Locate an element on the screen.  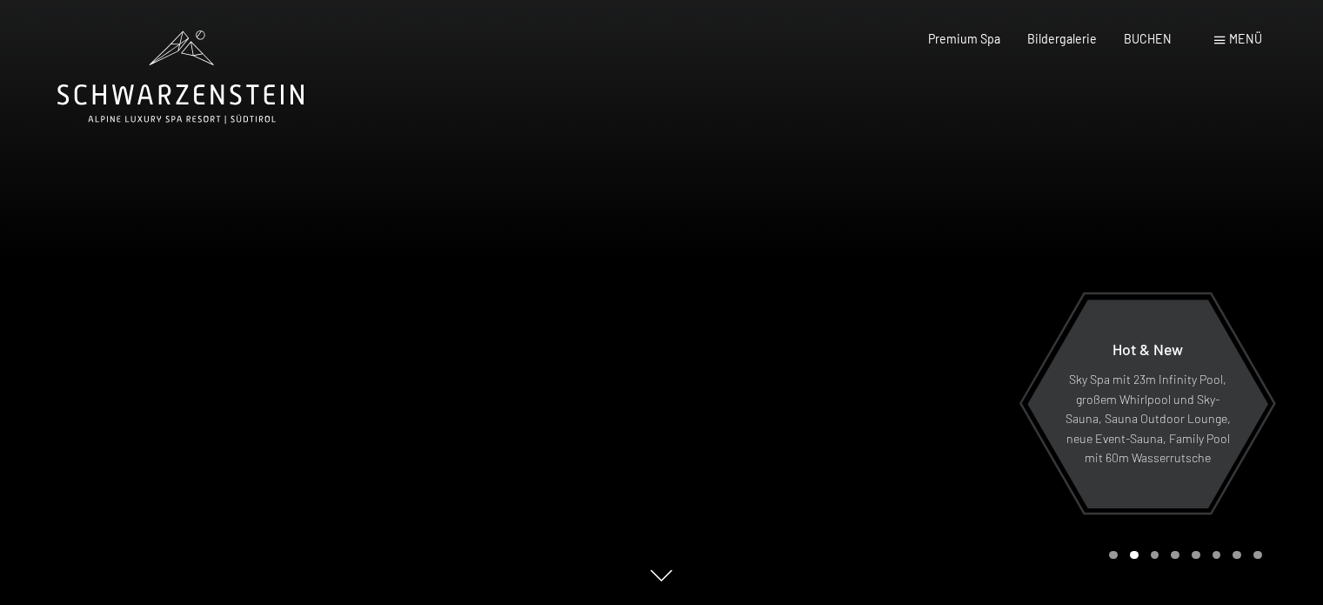
span: Menü is located at coordinates (1246, 38).